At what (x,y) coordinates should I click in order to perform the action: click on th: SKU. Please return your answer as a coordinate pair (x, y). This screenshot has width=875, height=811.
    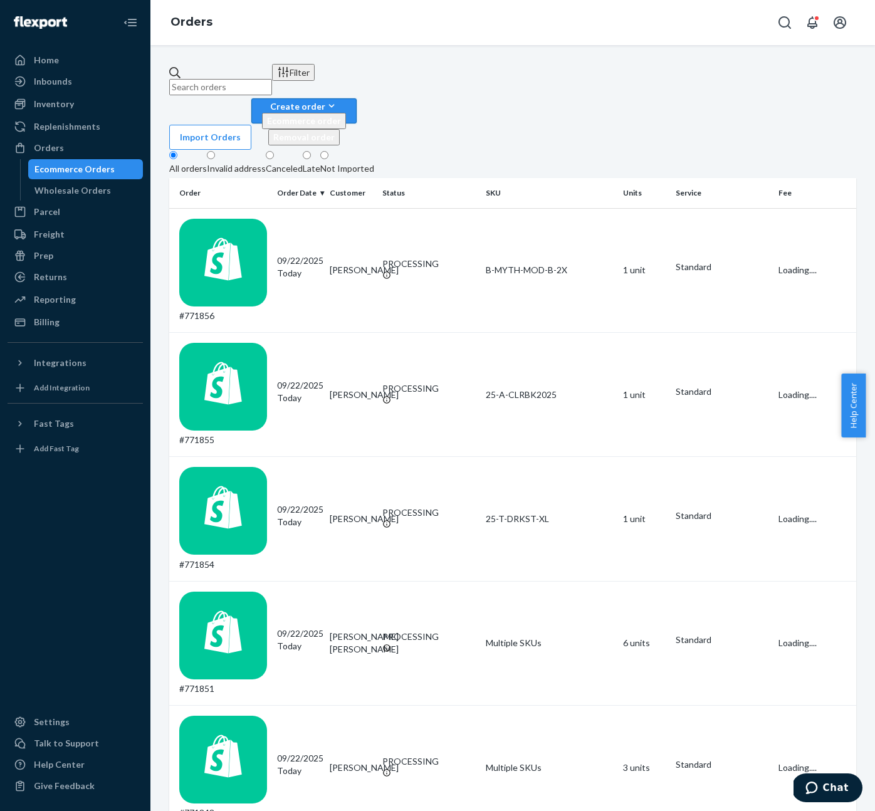
    Looking at the image, I should click on (549, 193).